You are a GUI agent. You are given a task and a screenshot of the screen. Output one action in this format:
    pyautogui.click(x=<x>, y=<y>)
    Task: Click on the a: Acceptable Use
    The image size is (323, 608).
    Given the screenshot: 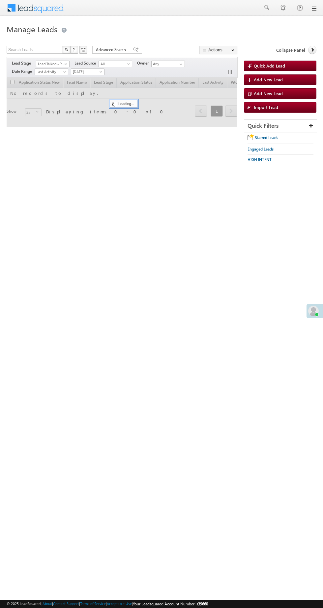 What is the action you would take?
    pyautogui.click(x=119, y=604)
    